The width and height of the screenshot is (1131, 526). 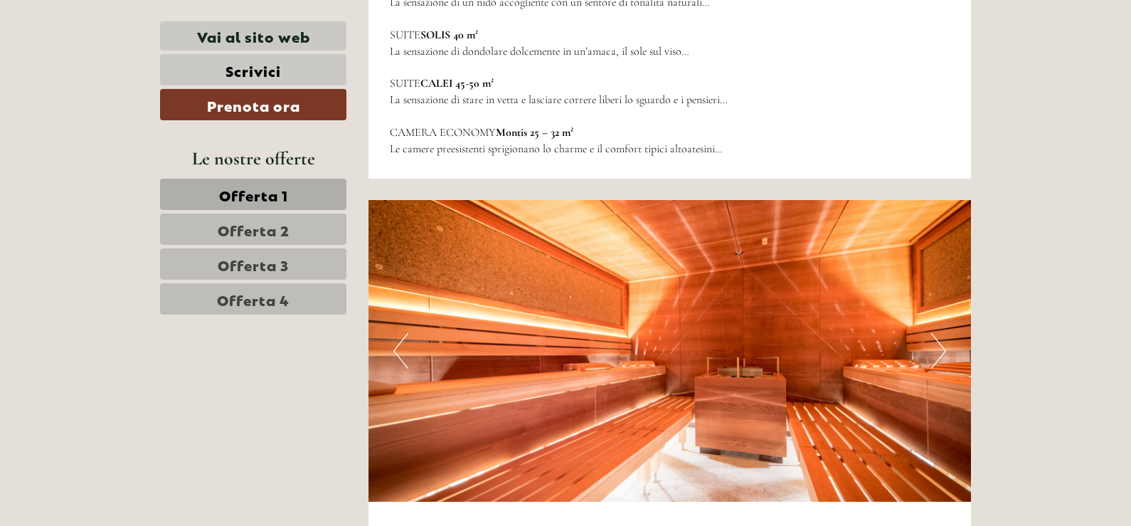 What do you see at coordinates (449, 35) in the screenshot?
I see `strong: SOLIS 40 m²` at bounding box center [449, 35].